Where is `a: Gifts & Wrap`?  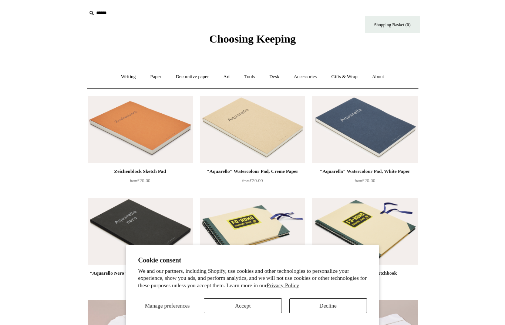 a: Gifts & Wrap is located at coordinates (344, 77).